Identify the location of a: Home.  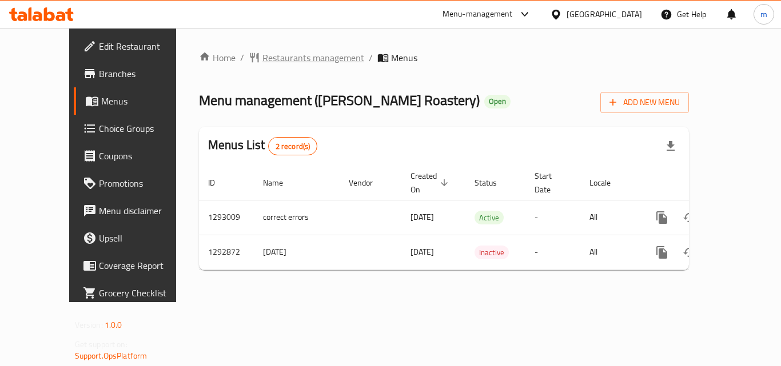
(217, 58).